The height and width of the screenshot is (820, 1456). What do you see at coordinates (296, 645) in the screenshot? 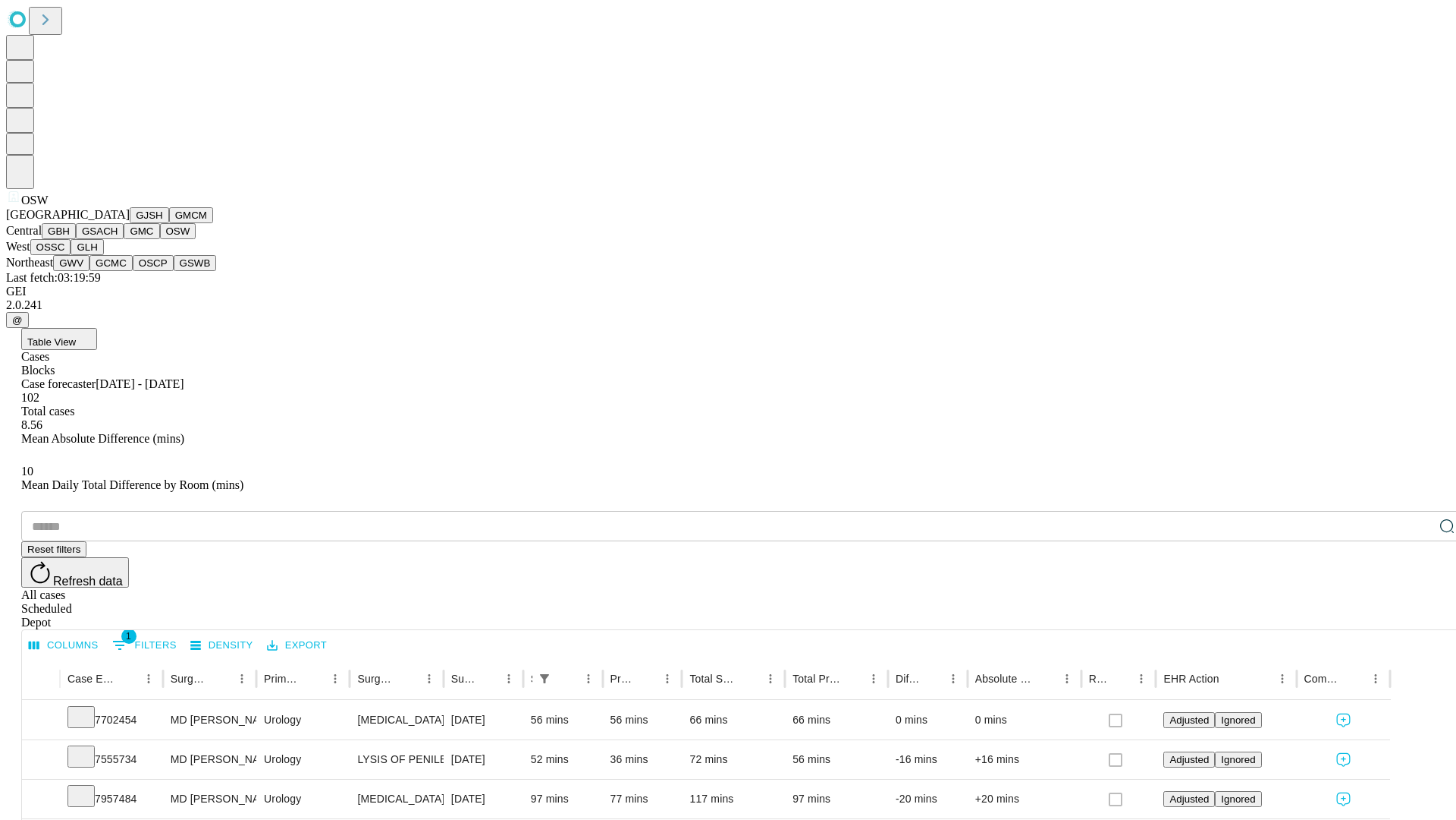
I see `button: Export` at bounding box center [296, 645].